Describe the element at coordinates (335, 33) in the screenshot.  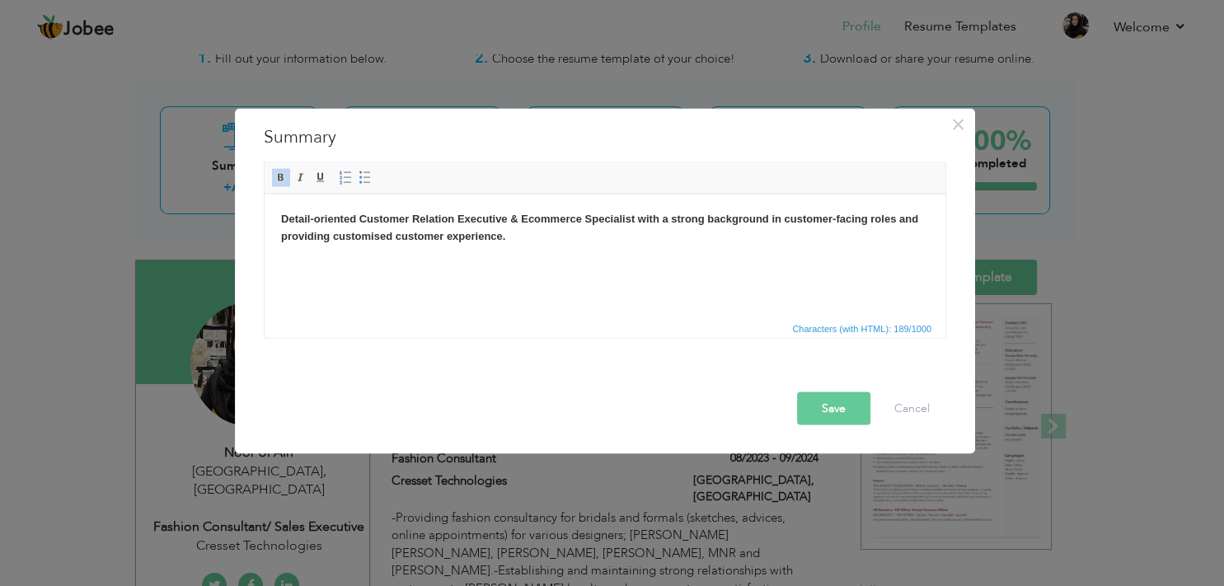
I see `strong: Detail-oriented Customer Relation Executive & Ecommerce Specialist with a strong background in cu...` at that location.